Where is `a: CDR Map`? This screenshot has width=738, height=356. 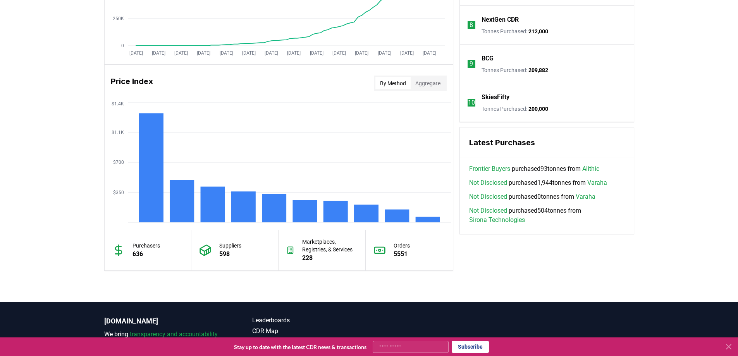
a: CDR Map is located at coordinates (311, 331).